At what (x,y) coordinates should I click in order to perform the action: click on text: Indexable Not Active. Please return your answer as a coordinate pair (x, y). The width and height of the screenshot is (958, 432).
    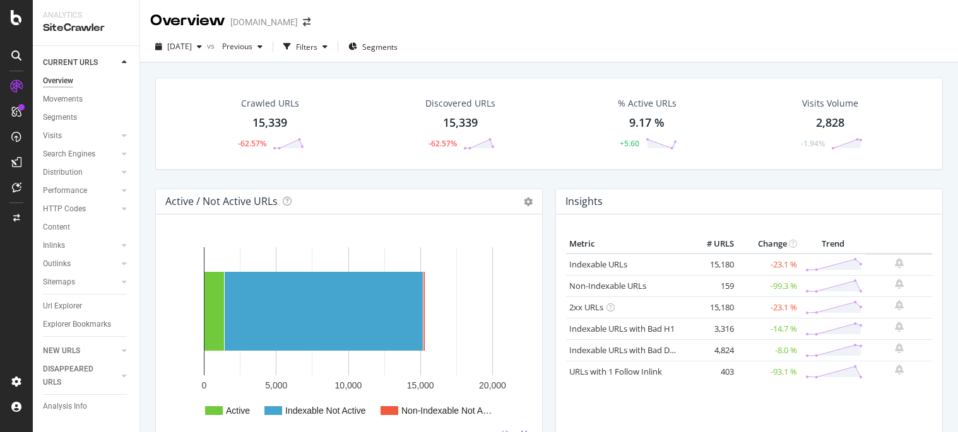
    Looking at the image, I should click on (325, 411).